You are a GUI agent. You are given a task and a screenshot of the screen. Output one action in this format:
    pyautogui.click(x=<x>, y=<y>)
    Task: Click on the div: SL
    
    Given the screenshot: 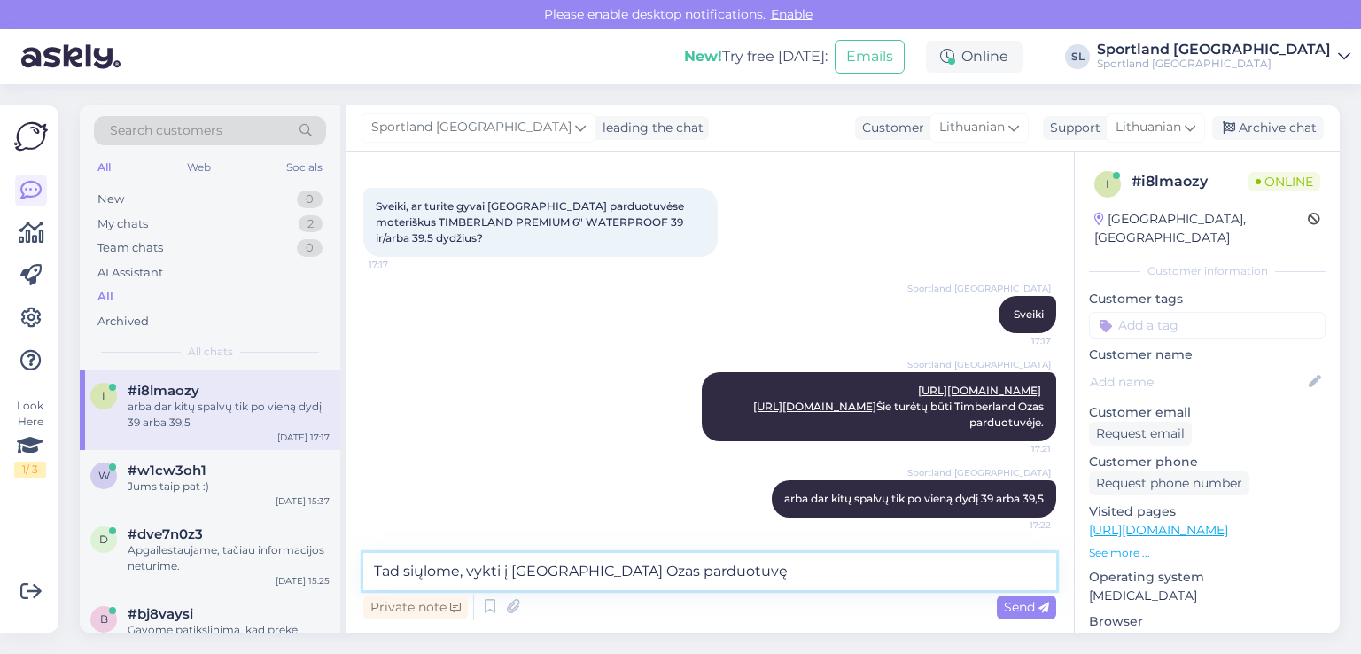 What is the action you would take?
    pyautogui.click(x=1077, y=57)
    